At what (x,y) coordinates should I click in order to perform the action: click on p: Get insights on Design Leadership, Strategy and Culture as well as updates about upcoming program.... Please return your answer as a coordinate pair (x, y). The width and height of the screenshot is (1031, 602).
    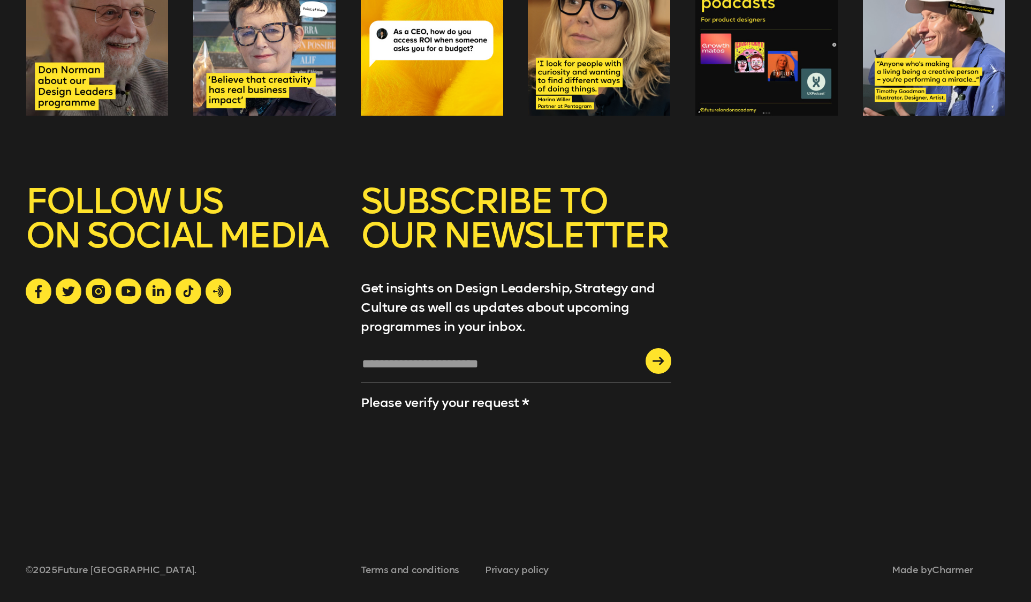
    Looking at the image, I should click on (516, 307).